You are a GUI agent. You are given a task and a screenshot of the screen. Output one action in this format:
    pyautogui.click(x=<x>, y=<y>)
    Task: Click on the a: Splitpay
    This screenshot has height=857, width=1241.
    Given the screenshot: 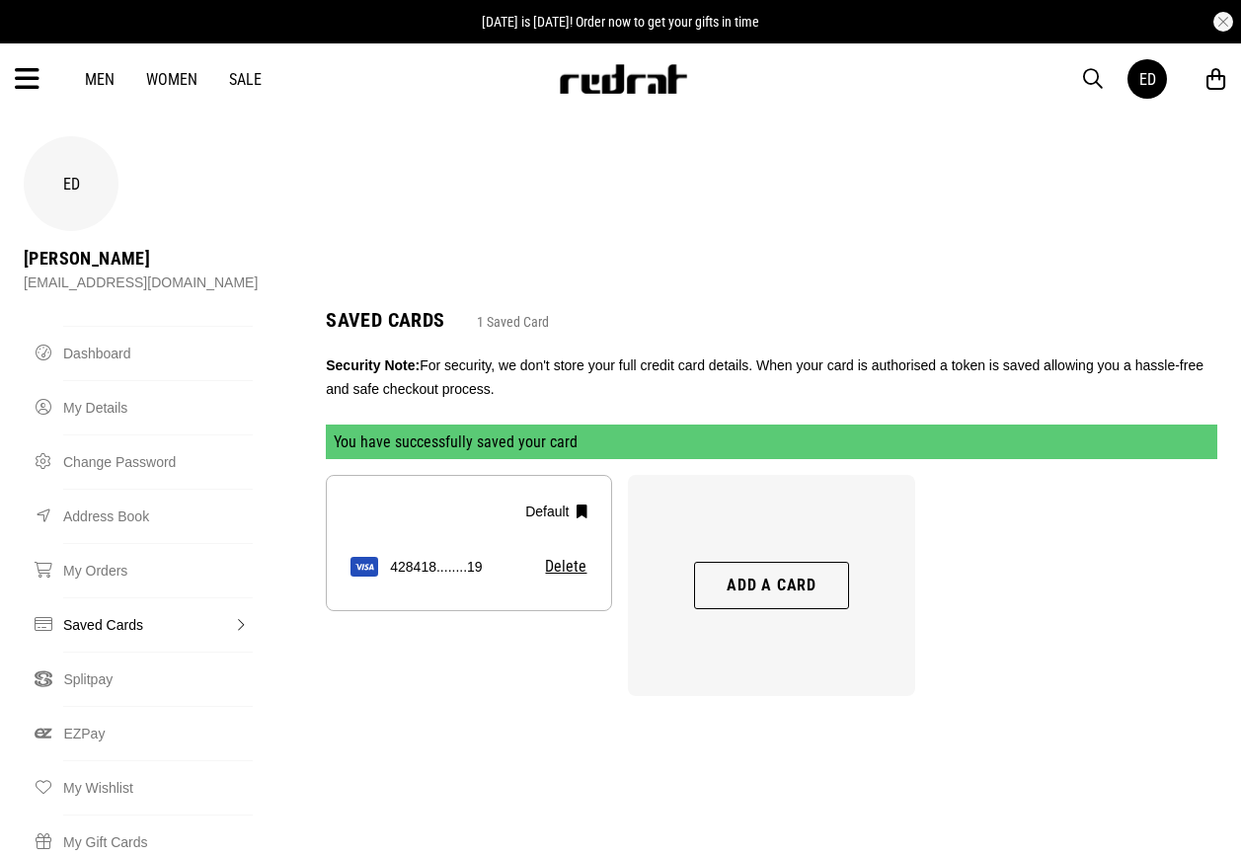 What is the action you would take?
    pyautogui.click(x=158, y=678)
    